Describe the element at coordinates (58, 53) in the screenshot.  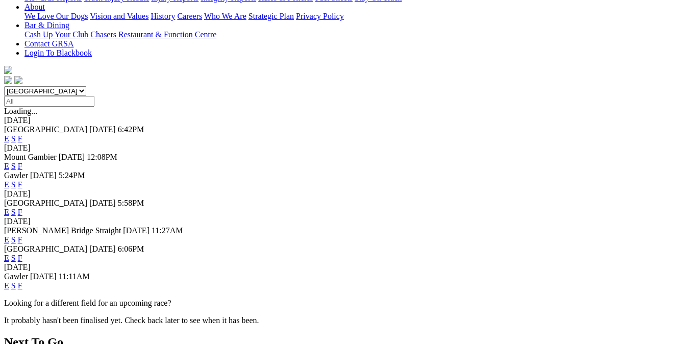
I see `a: Login To Blackbook` at that location.